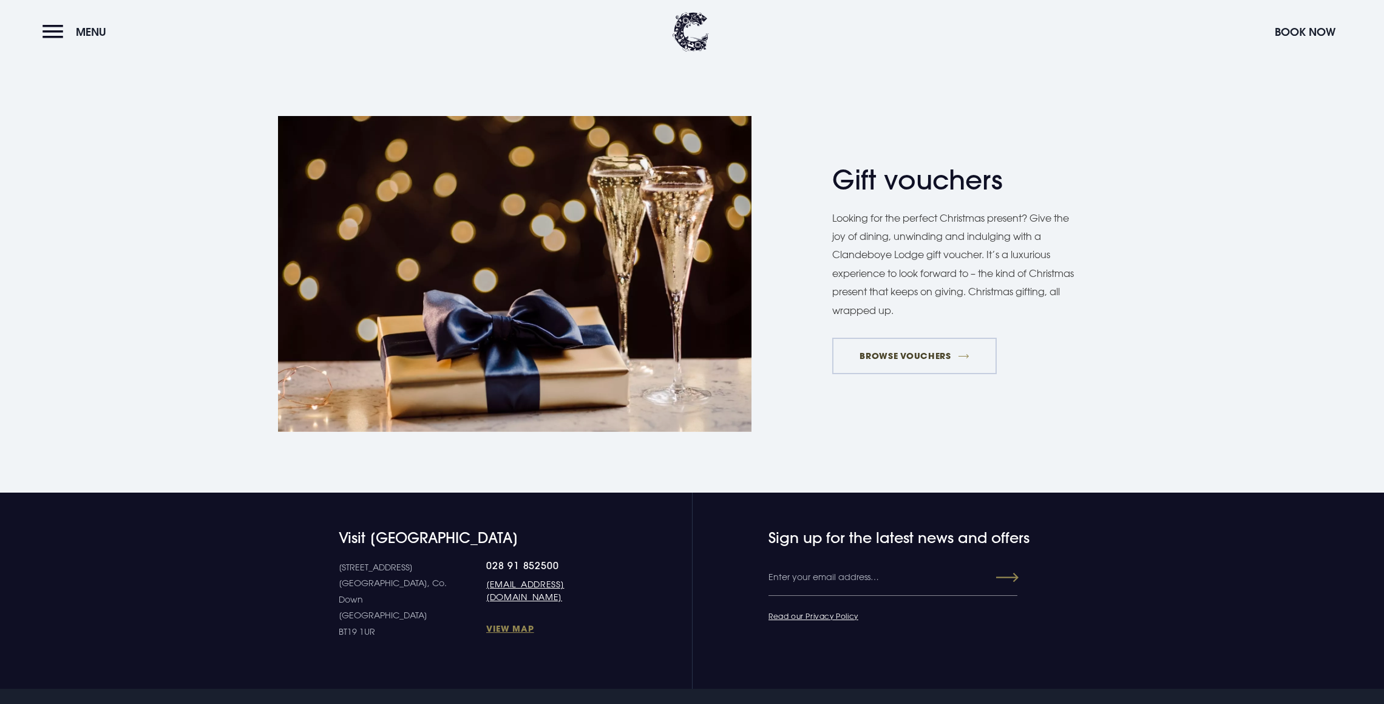 The image size is (1384, 704). Describe the element at coordinates (957, 264) in the screenshot. I see `p: Looking for the perfect Christmas present? Give the joy of dining, unwinding and indulging with a...` at that location.